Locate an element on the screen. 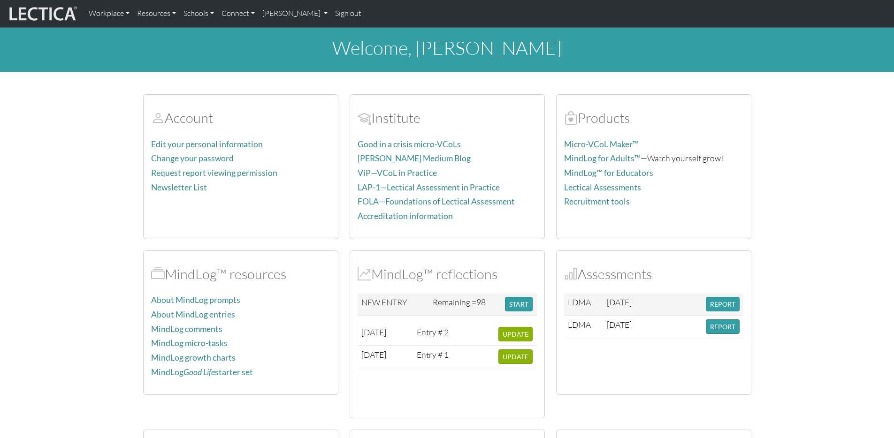 This screenshot has height=438, width=894. a: MindLog for Adults™ is located at coordinates (602, 158).